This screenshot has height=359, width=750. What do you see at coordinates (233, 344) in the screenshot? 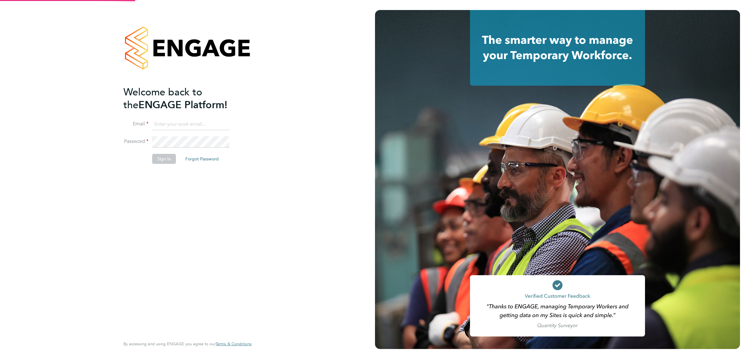
I see `a: Terms & Conditions` at bounding box center [233, 344].